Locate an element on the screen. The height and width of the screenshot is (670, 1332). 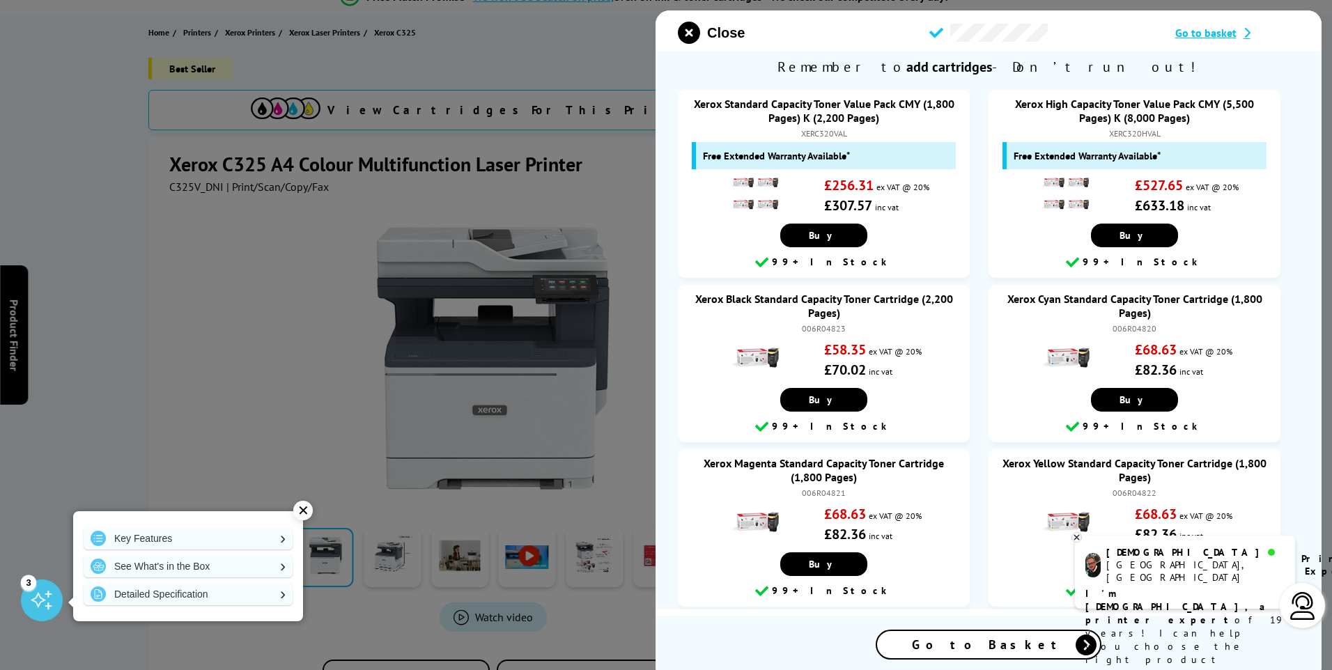
strong: £70.02 is located at coordinates (845, 370).